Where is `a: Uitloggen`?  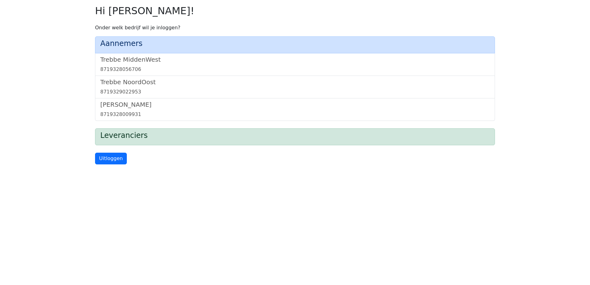
a: Uitloggen is located at coordinates (111, 158).